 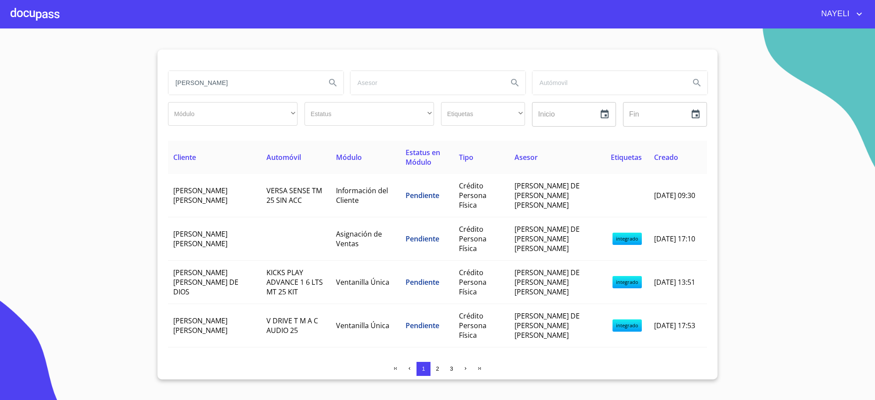 I want to click on button: 2, so click(x=438, y=369).